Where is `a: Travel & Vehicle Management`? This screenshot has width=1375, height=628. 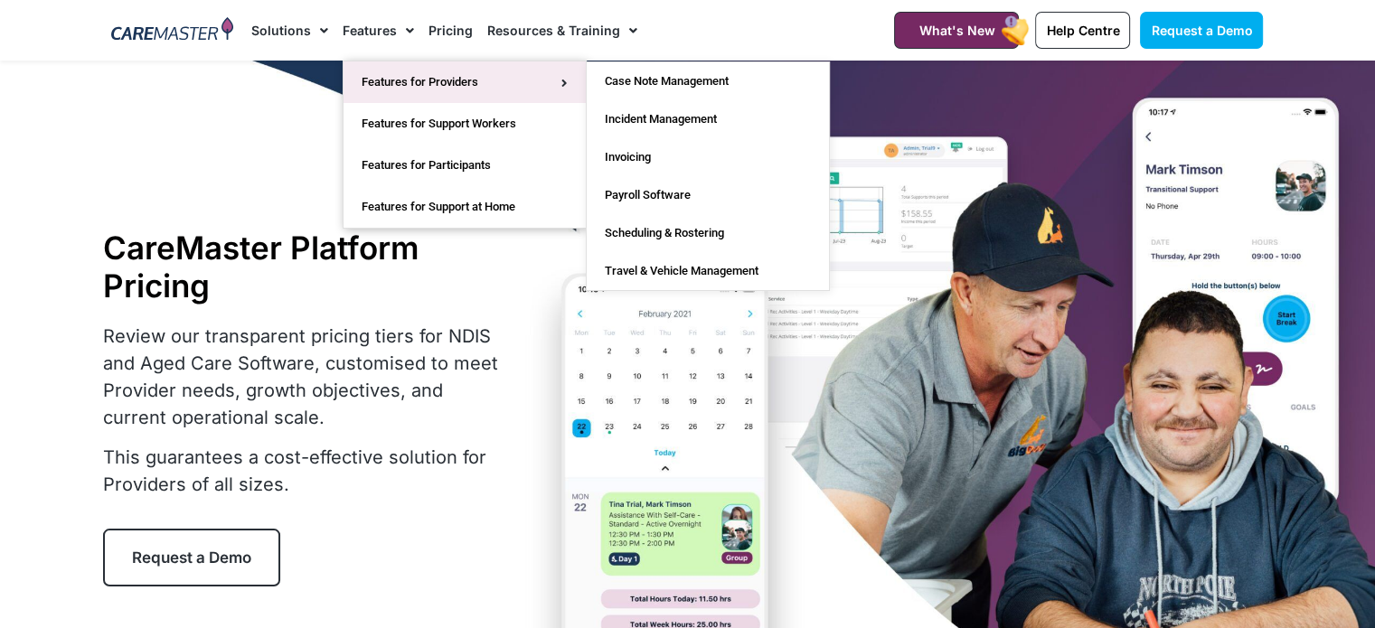
a: Travel & Vehicle Management is located at coordinates (708, 271).